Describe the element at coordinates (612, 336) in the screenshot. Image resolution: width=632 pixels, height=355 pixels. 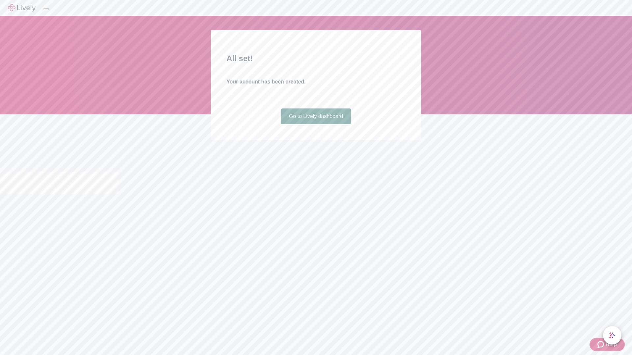
I see `svg: Lively AI Assistant` at that location.